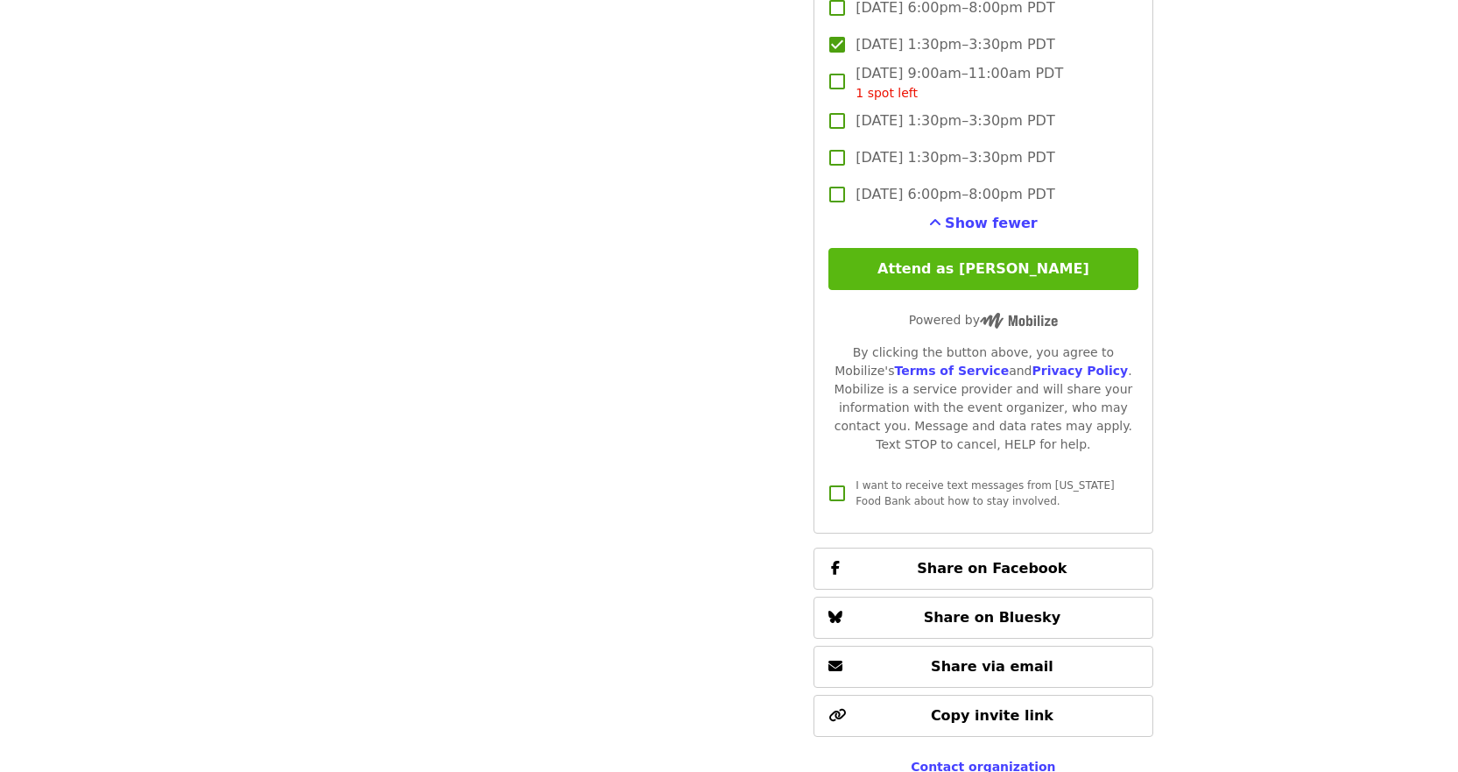 The height and width of the screenshot is (772, 1458). Describe the element at coordinates (984, 223) in the screenshot. I see `button: See more timeslots` at that location.